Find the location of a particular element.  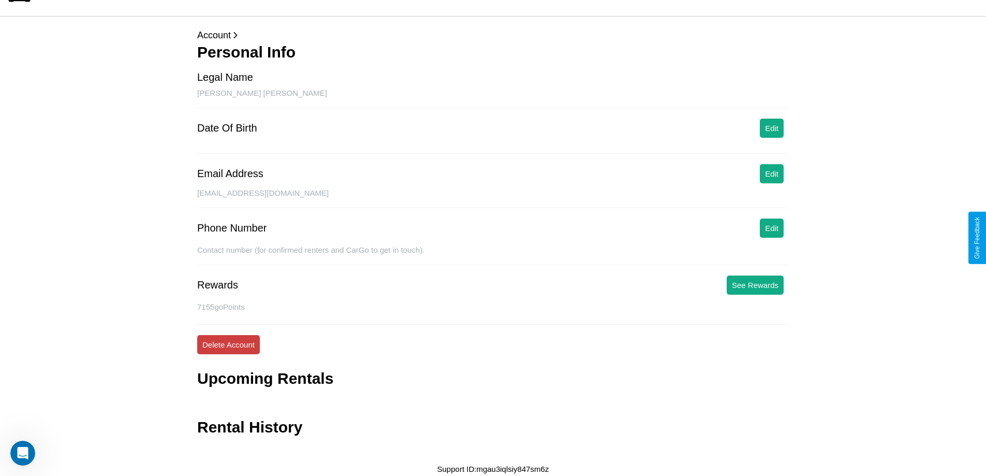

div: Give Feedback is located at coordinates (977, 237).